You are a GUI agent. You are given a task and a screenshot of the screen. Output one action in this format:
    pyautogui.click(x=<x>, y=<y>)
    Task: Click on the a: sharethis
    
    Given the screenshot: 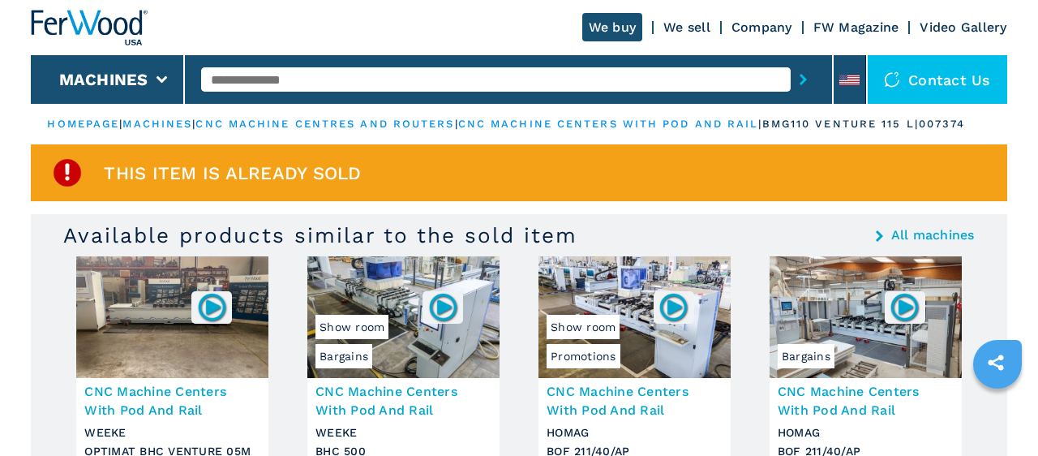 What is the action you would take?
    pyautogui.click(x=996, y=363)
    